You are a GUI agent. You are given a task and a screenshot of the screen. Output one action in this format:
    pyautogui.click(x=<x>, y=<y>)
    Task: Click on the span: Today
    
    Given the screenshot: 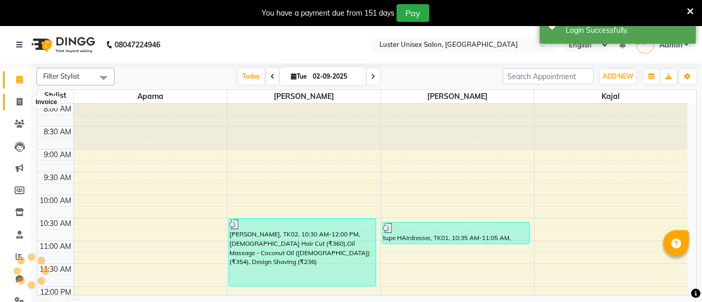 What is the action you would take?
    pyautogui.click(x=251, y=76)
    